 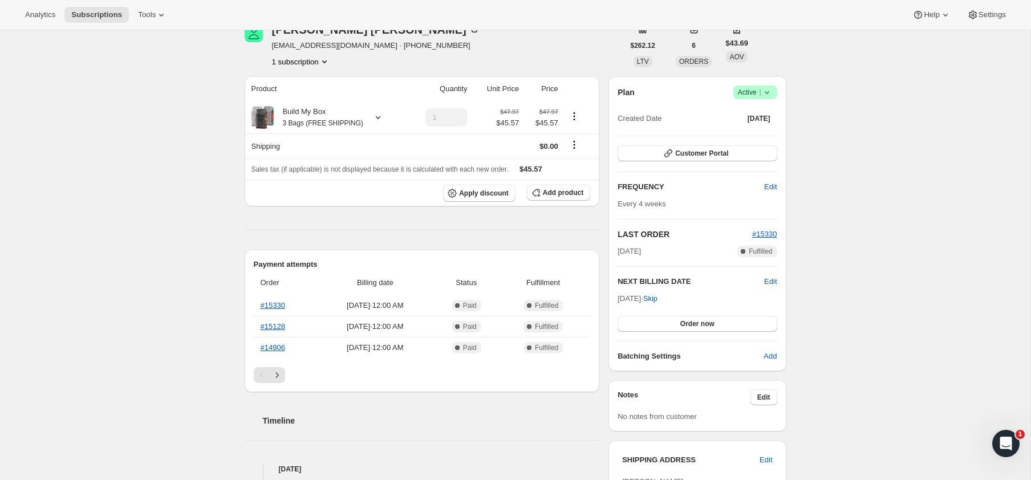 I want to click on span: 1, so click(x=1020, y=435).